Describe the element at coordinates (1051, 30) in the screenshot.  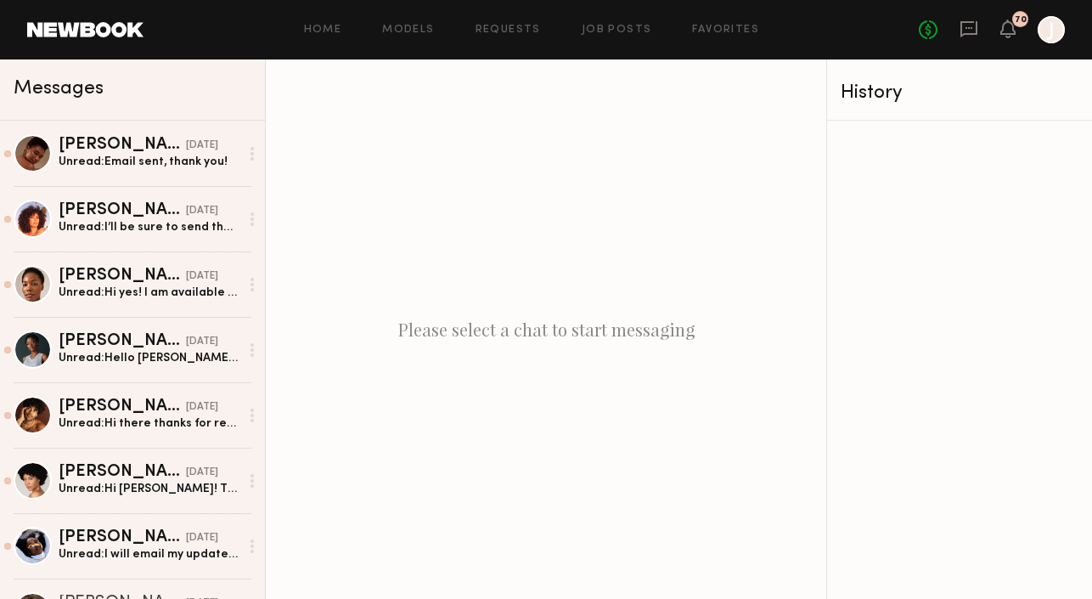
I see `a: J` at that location.